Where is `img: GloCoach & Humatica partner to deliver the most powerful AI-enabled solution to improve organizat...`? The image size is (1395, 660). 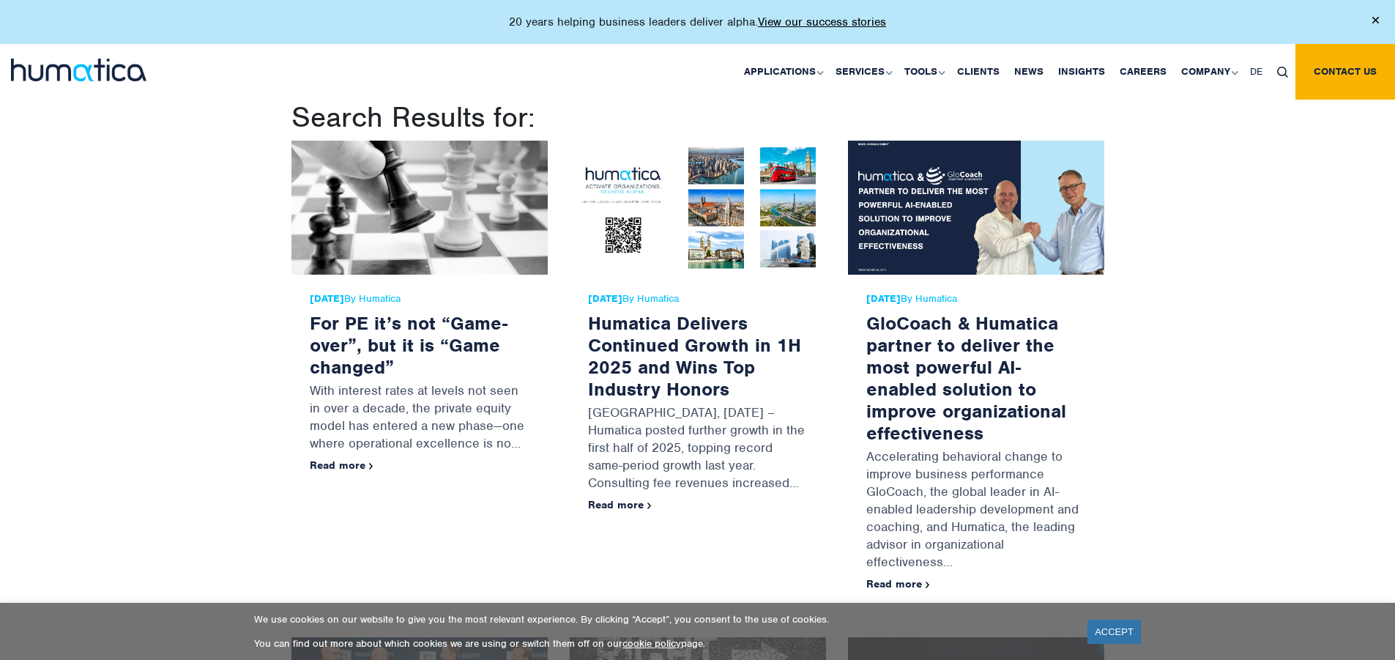 img: GloCoach & Humatica partner to deliver the most powerful AI-enabled solution to improve organizat... is located at coordinates (976, 207).